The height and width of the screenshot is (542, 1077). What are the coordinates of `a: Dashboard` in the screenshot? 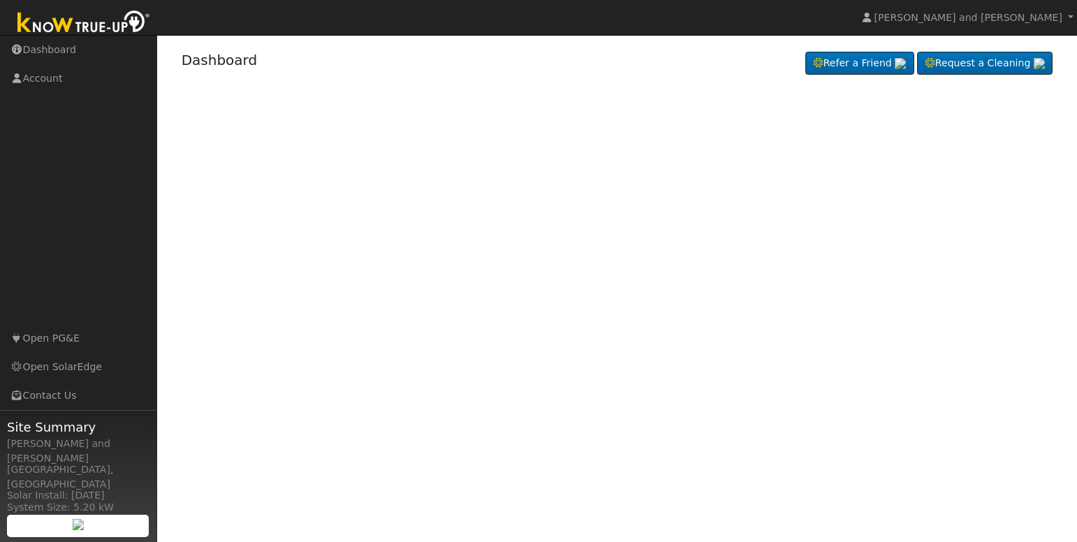 It's located at (219, 60).